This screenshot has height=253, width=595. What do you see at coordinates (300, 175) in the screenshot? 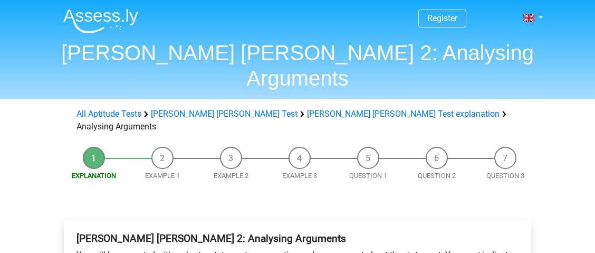
I see `a: Example 3` at bounding box center [300, 175].